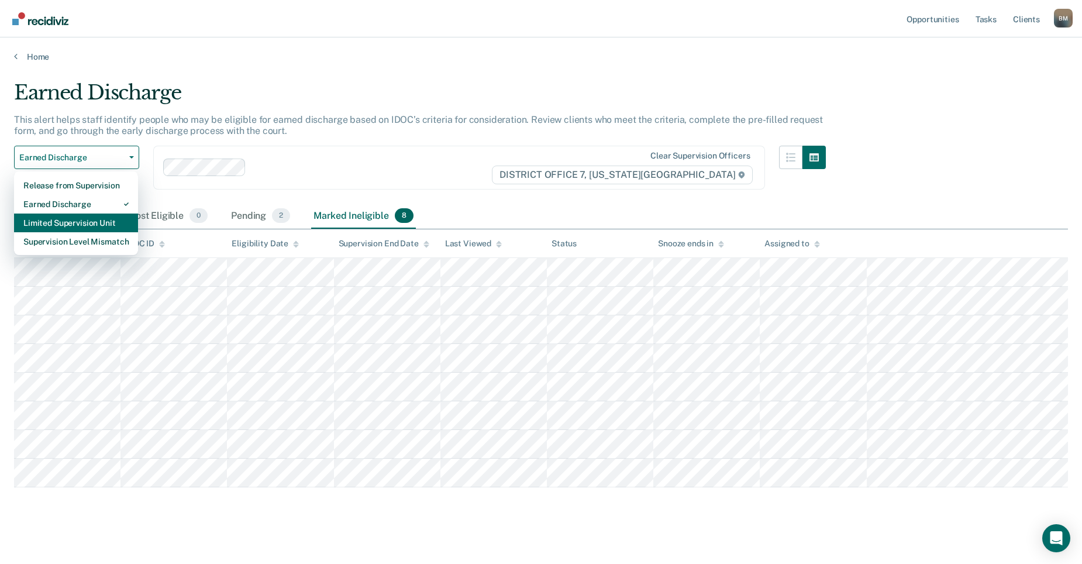 Image resolution: width=1082 pixels, height=564 pixels. What do you see at coordinates (281, 216) in the screenshot?
I see `span: 2` at bounding box center [281, 216].